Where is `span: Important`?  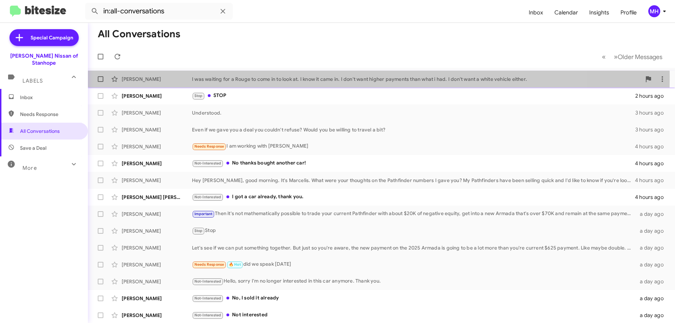
span: Important is located at coordinates (204, 214).